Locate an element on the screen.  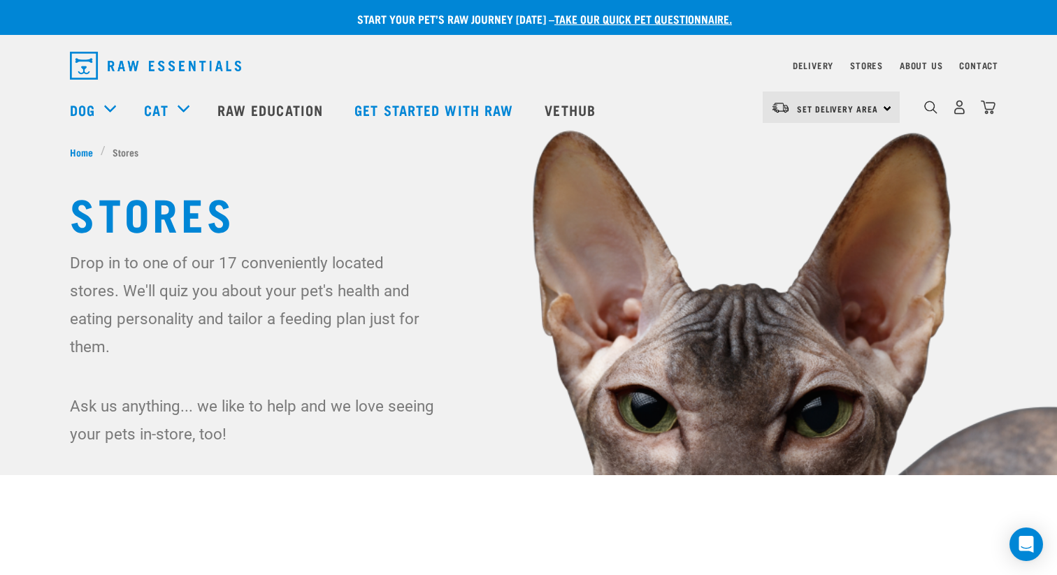
span: Home is located at coordinates (81, 152).